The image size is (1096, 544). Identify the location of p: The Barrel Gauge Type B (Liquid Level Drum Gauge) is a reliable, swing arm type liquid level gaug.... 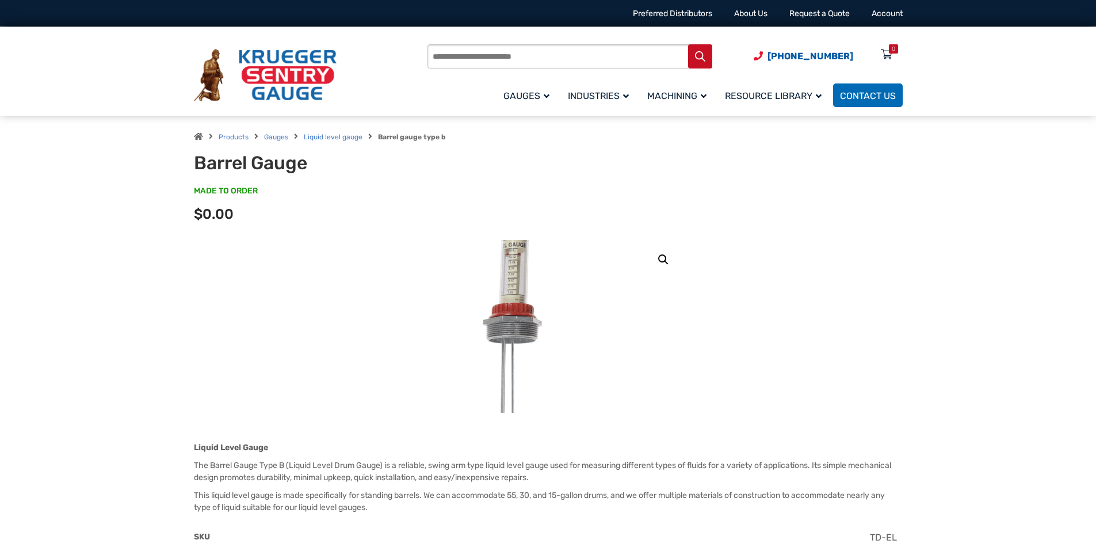
(548, 471).